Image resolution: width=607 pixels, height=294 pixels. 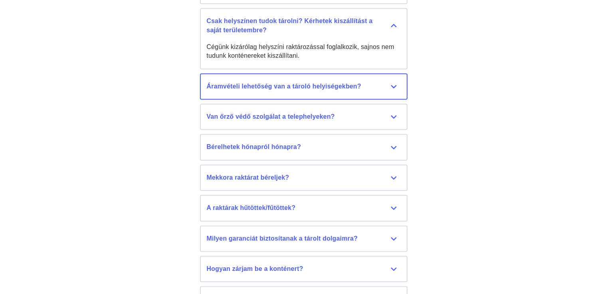 What do you see at coordinates (303, 117) in the screenshot?
I see `button: Van őrző védő szolgálat a telephelyeken?` at bounding box center [303, 117].